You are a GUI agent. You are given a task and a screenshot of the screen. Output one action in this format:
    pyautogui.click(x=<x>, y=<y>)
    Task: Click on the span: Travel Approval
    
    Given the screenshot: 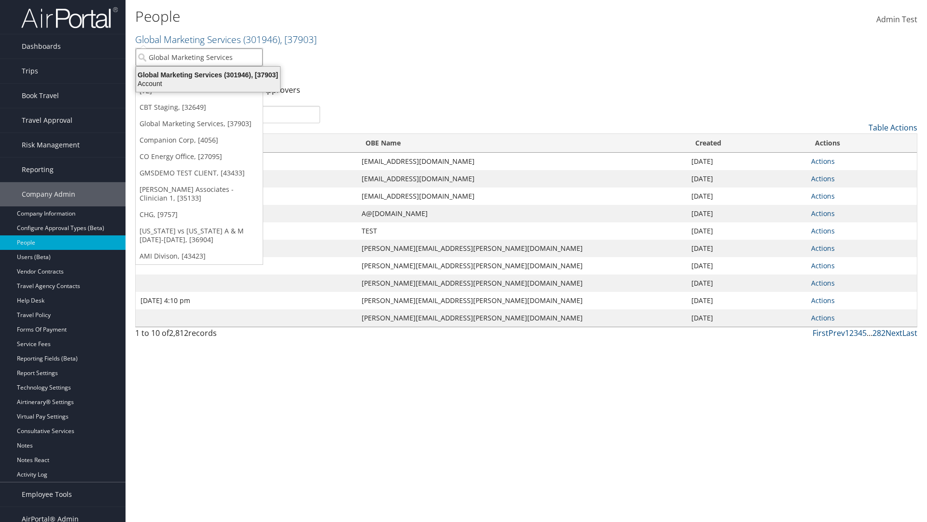 What is the action you would take?
    pyautogui.click(x=47, y=120)
    